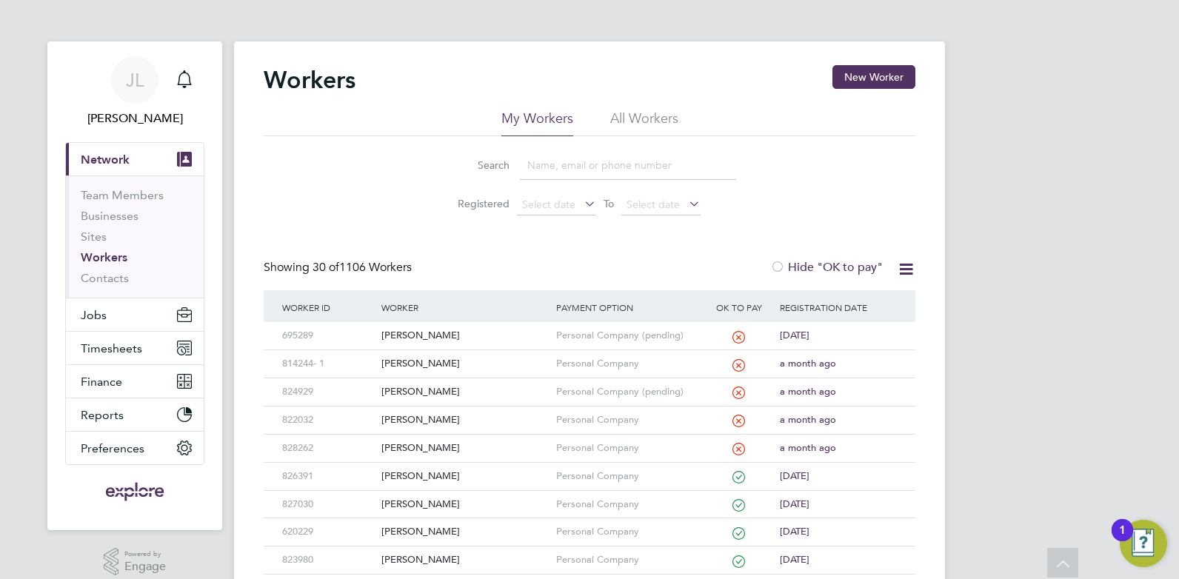 The image size is (1179, 579). I want to click on img: exploregroup-logo-retina.png, so click(135, 492).